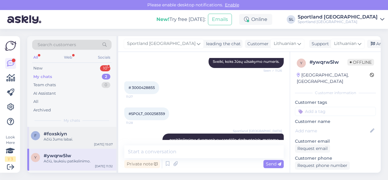 Image resolution: width=388 pixels, height=180 pixels. What do you see at coordinates (335, 175) in the screenshot?
I see `p: Visited pages` at bounding box center [335, 175].